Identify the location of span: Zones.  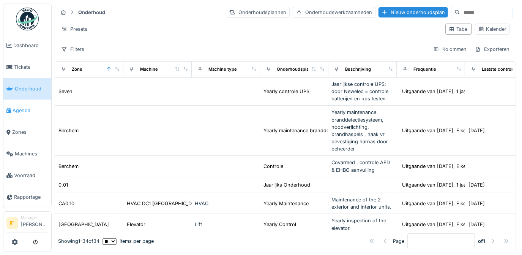
(30, 132).